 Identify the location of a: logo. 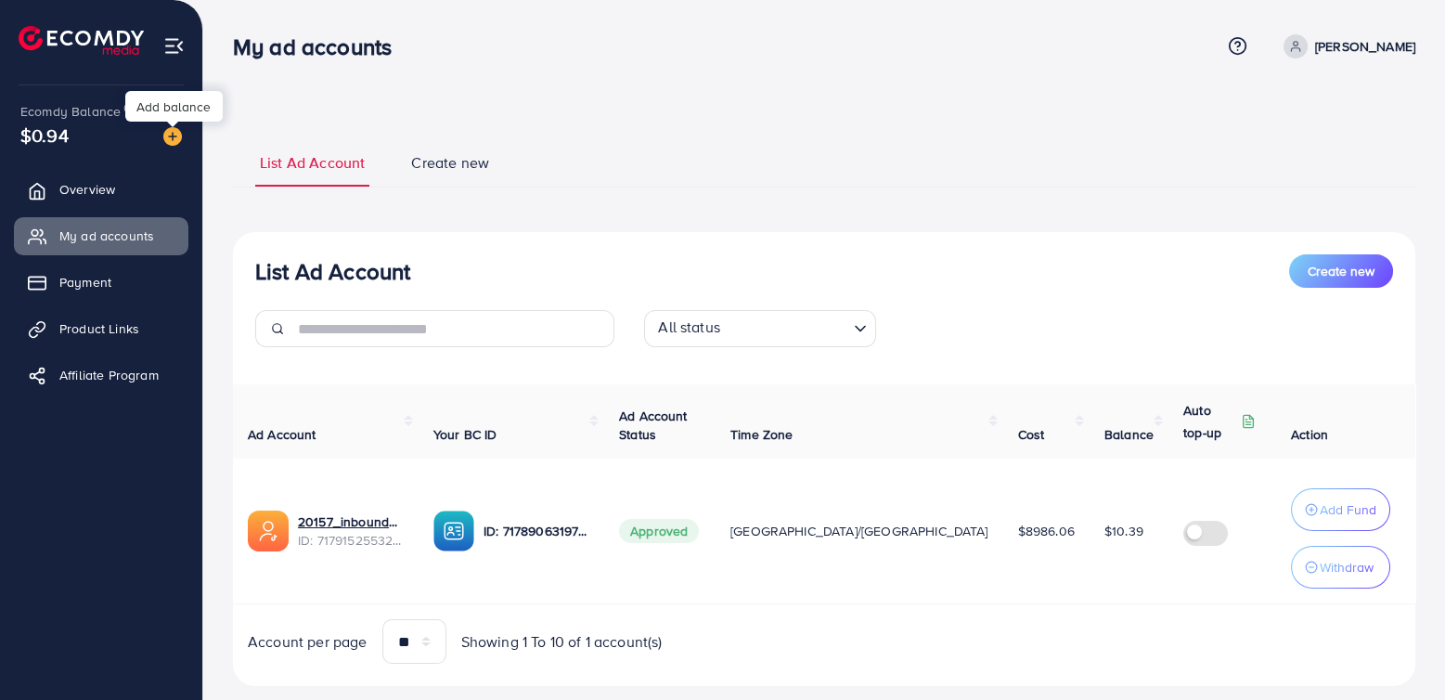
(81, 40).